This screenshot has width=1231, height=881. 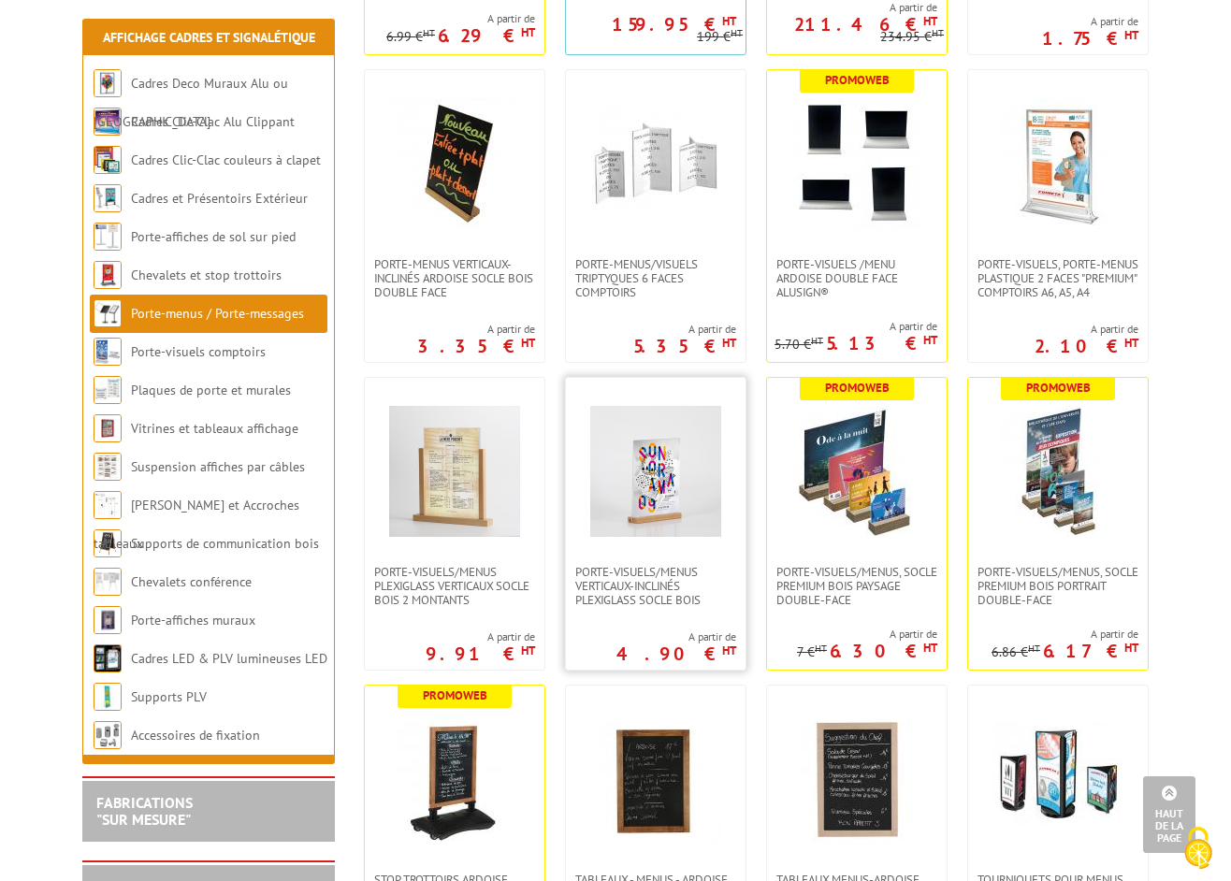 What do you see at coordinates (108, 428) in the screenshot?
I see `img: Vitrines et tableaux affichage` at bounding box center [108, 428].